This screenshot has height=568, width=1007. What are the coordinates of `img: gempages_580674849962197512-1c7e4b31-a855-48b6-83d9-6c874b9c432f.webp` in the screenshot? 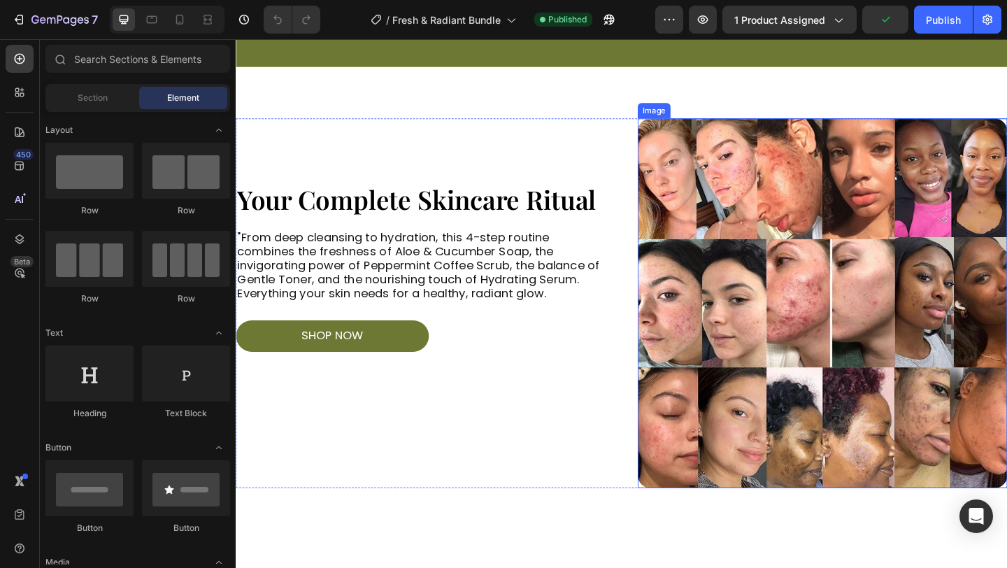 It's located at (638, 287).